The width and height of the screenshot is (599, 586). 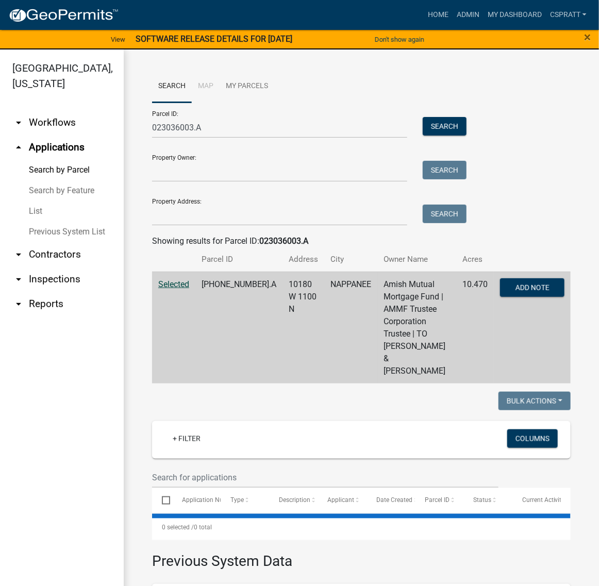 What do you see at coordinates (587, 37) in the screenshot?
I see `button: Close` at bounding box center [587, 37].